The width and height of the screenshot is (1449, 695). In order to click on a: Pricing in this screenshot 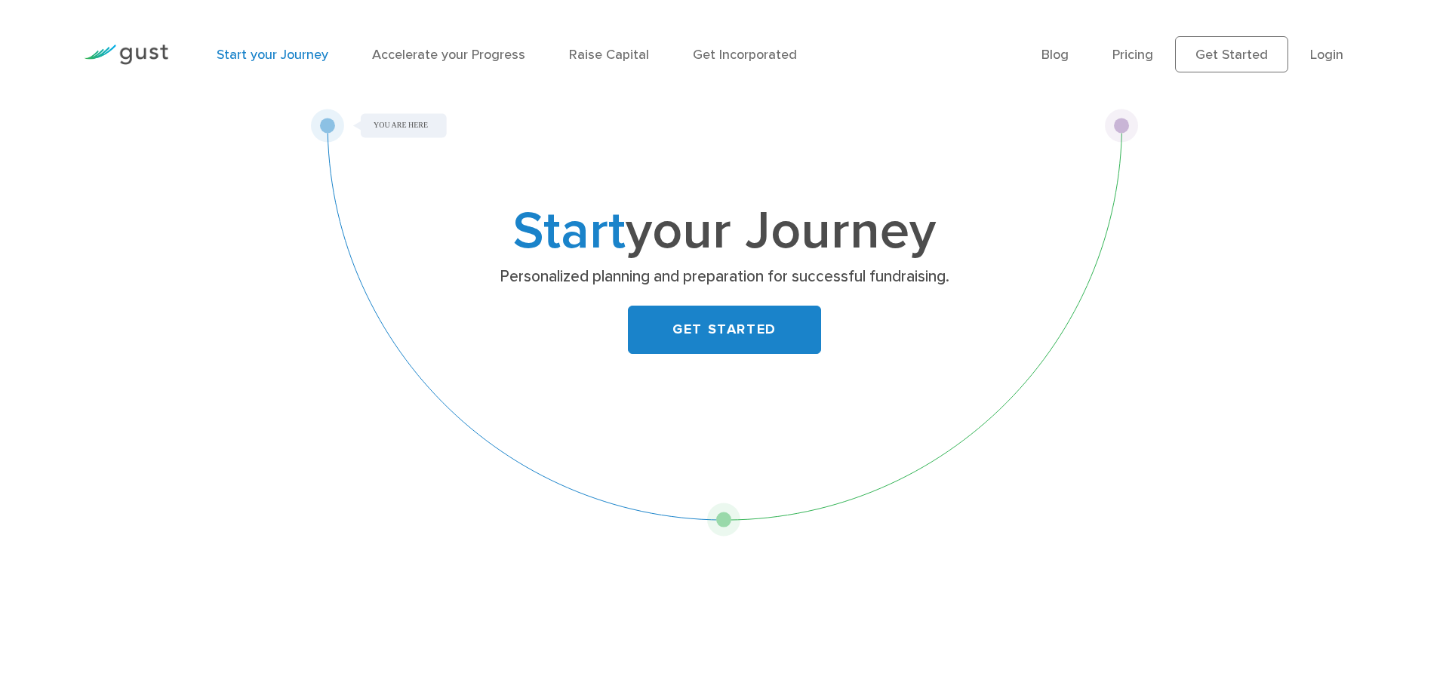, I will do `click(1132, 54)`.